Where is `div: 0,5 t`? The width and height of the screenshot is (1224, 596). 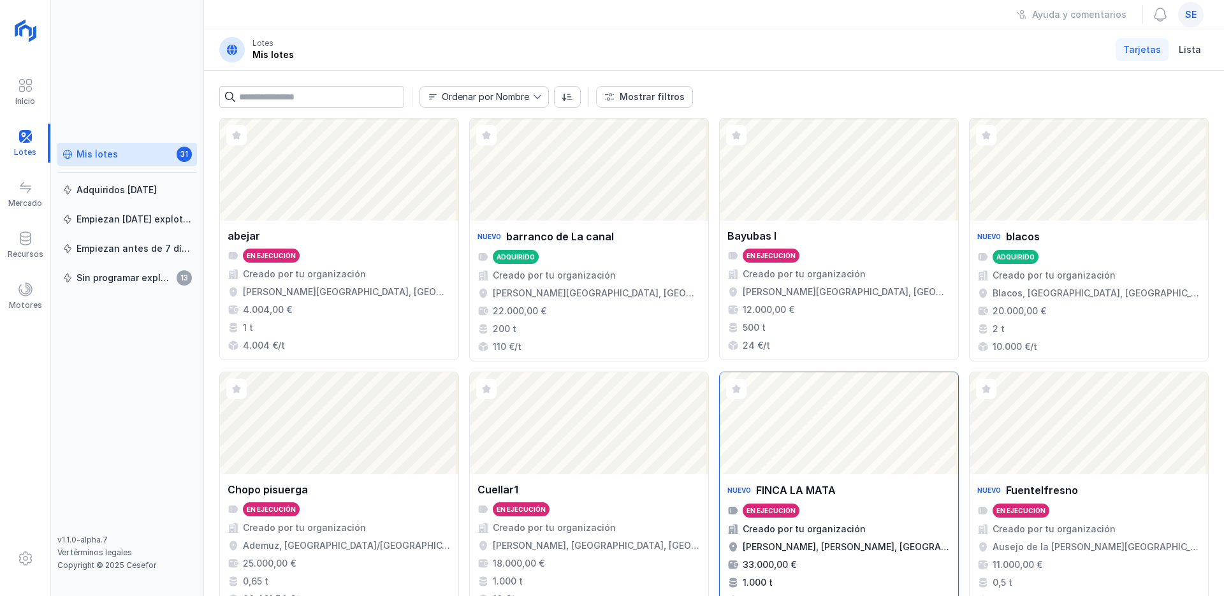
div: 0,5 t is located at coordinates (1003, 583).